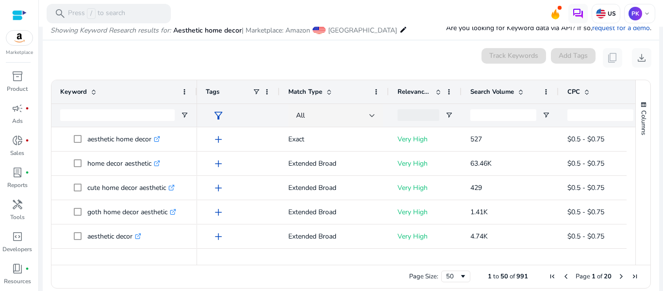 This screenshot has height=291, width=663. What do you see at coordinates (17, 204) in the screenshot?
I see `span: handyman` at bounding box center [17, 204].